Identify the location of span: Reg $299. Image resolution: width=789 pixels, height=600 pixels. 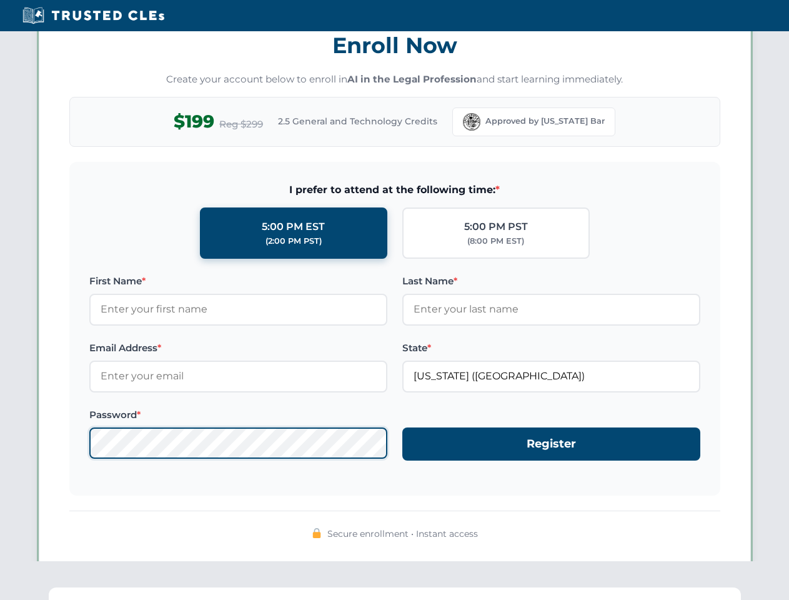
(241, 124).